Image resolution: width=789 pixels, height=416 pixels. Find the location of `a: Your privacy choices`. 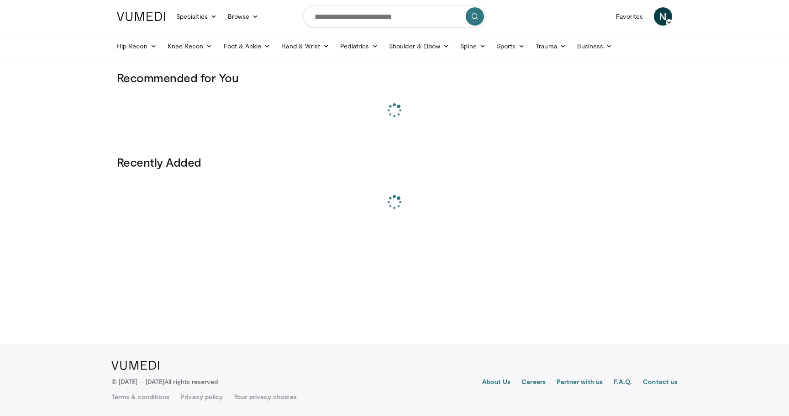

a: Your privacy choices is located at coordinates (265, 397).